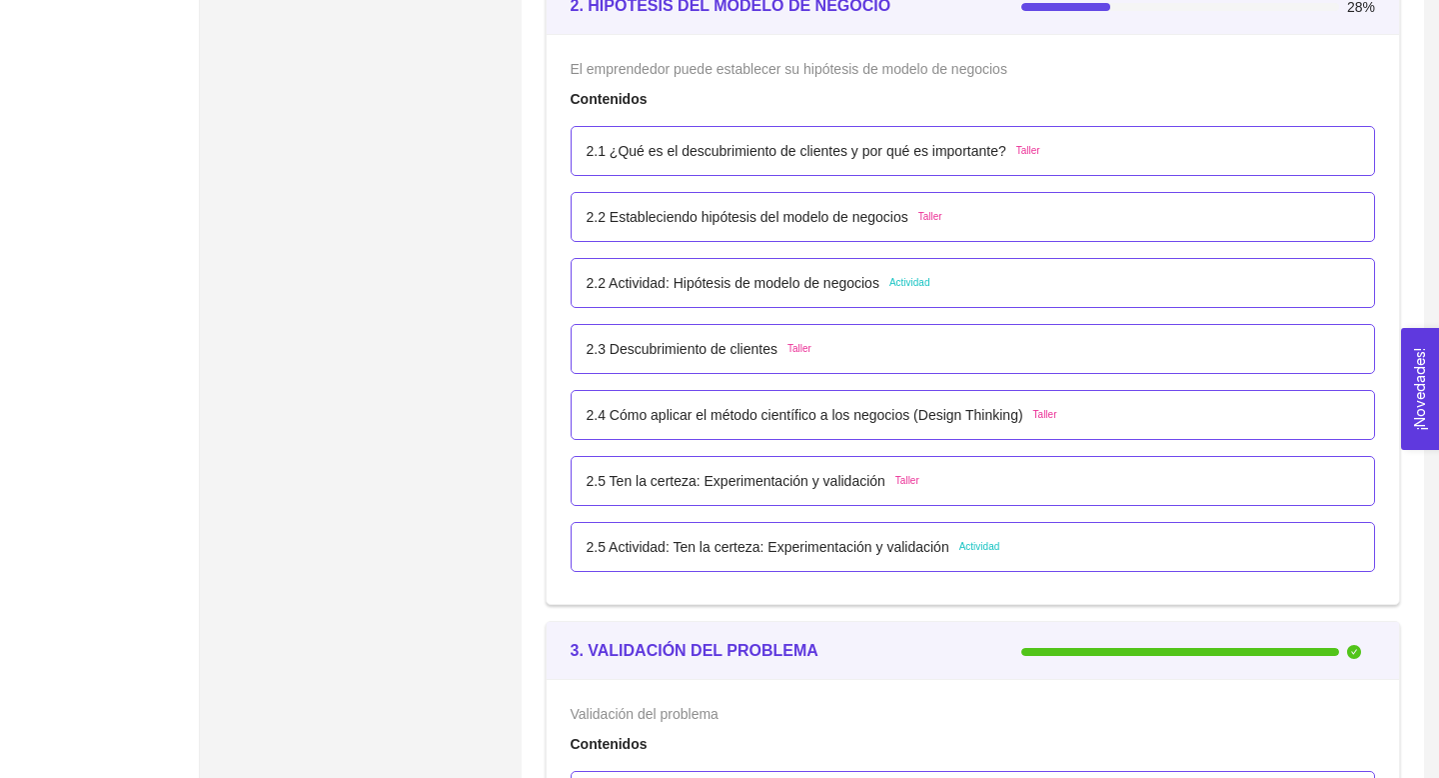 The height and width of the screenshot is (778, 1439). What do you see at coordinates (748, 217) in the screenshot?
I see `p: 2.2 Estableciendo hipótesis del modelo de negocios` at bounding box center [748, 217].